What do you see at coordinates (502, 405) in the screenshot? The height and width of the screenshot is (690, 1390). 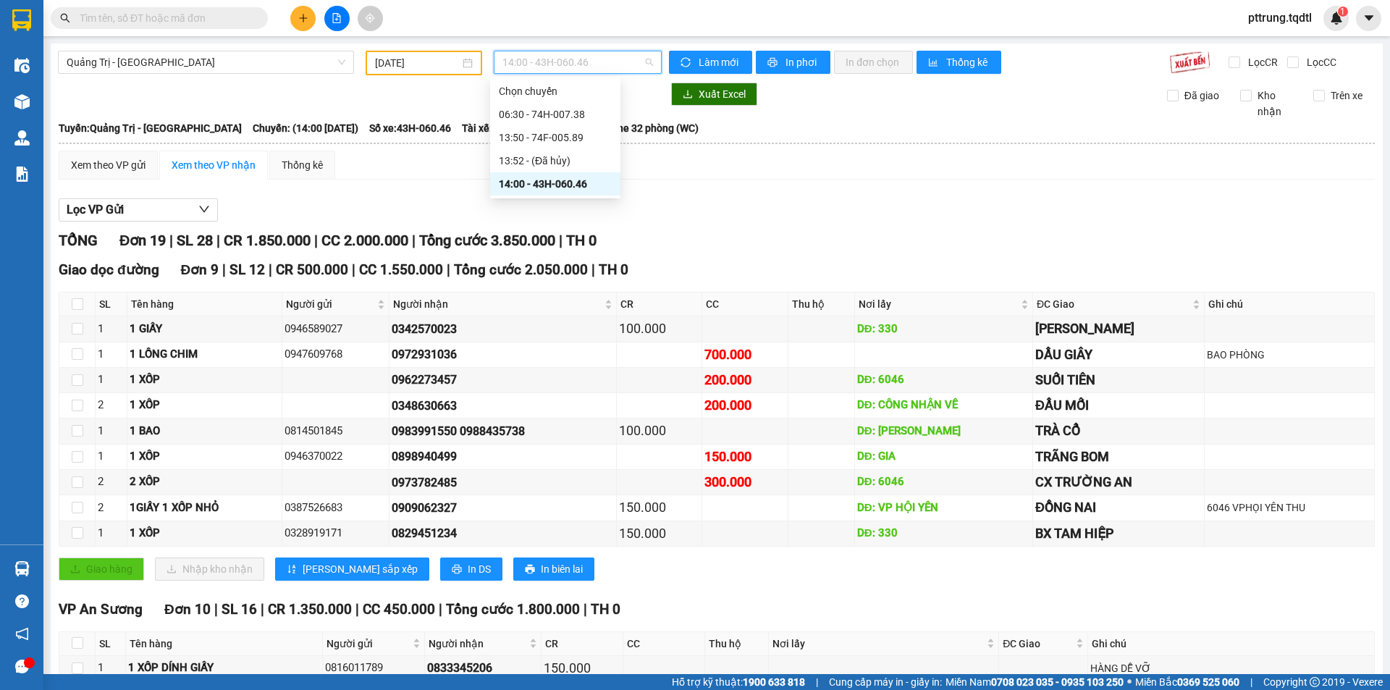 I see `div: 0348630663` at bounding box center [502, 405].